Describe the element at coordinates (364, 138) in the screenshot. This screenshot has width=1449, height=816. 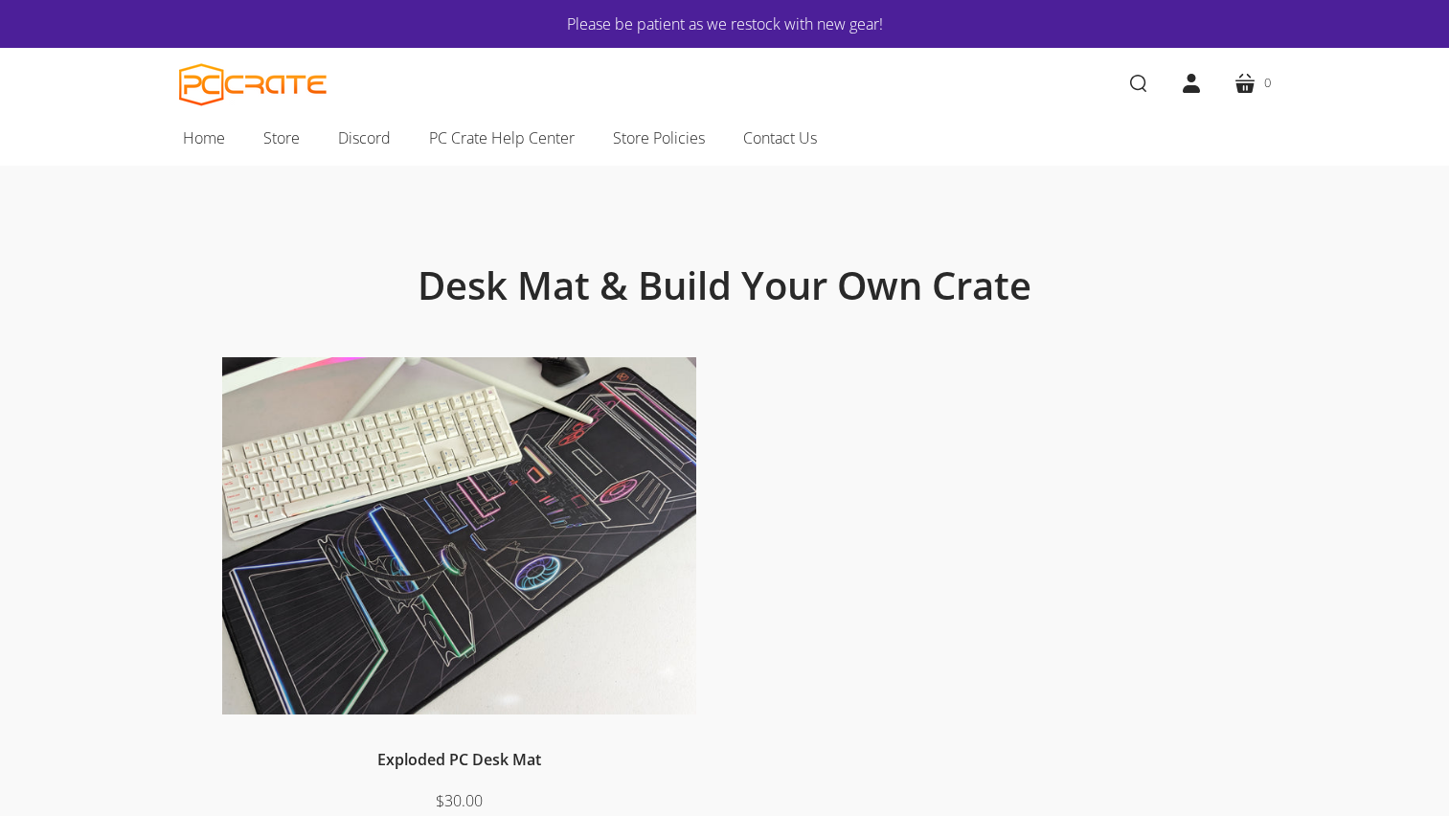
I see `a: Discord` at that location.